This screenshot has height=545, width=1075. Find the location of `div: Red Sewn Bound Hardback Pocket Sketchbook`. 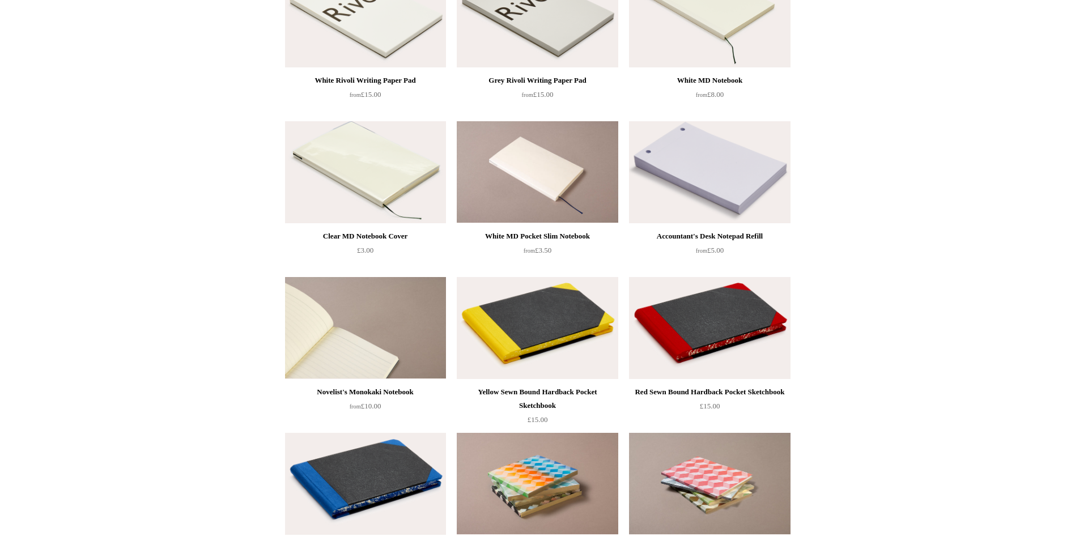

div: Red Sewn Bound Hardback Pocket Sketchbook is located at coordinates (709, 392).